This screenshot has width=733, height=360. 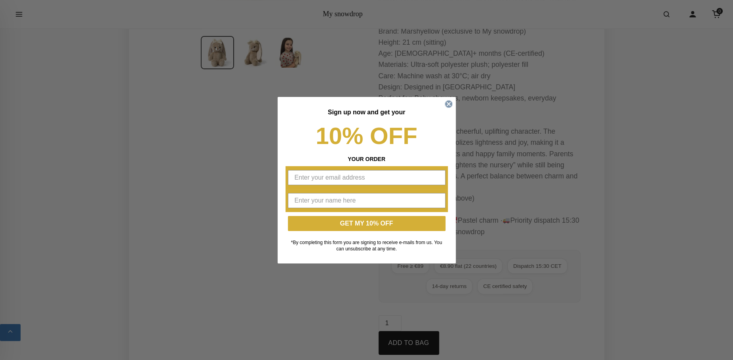 I want to click on span: YOUR ORDER, so click(x=366, y=159).